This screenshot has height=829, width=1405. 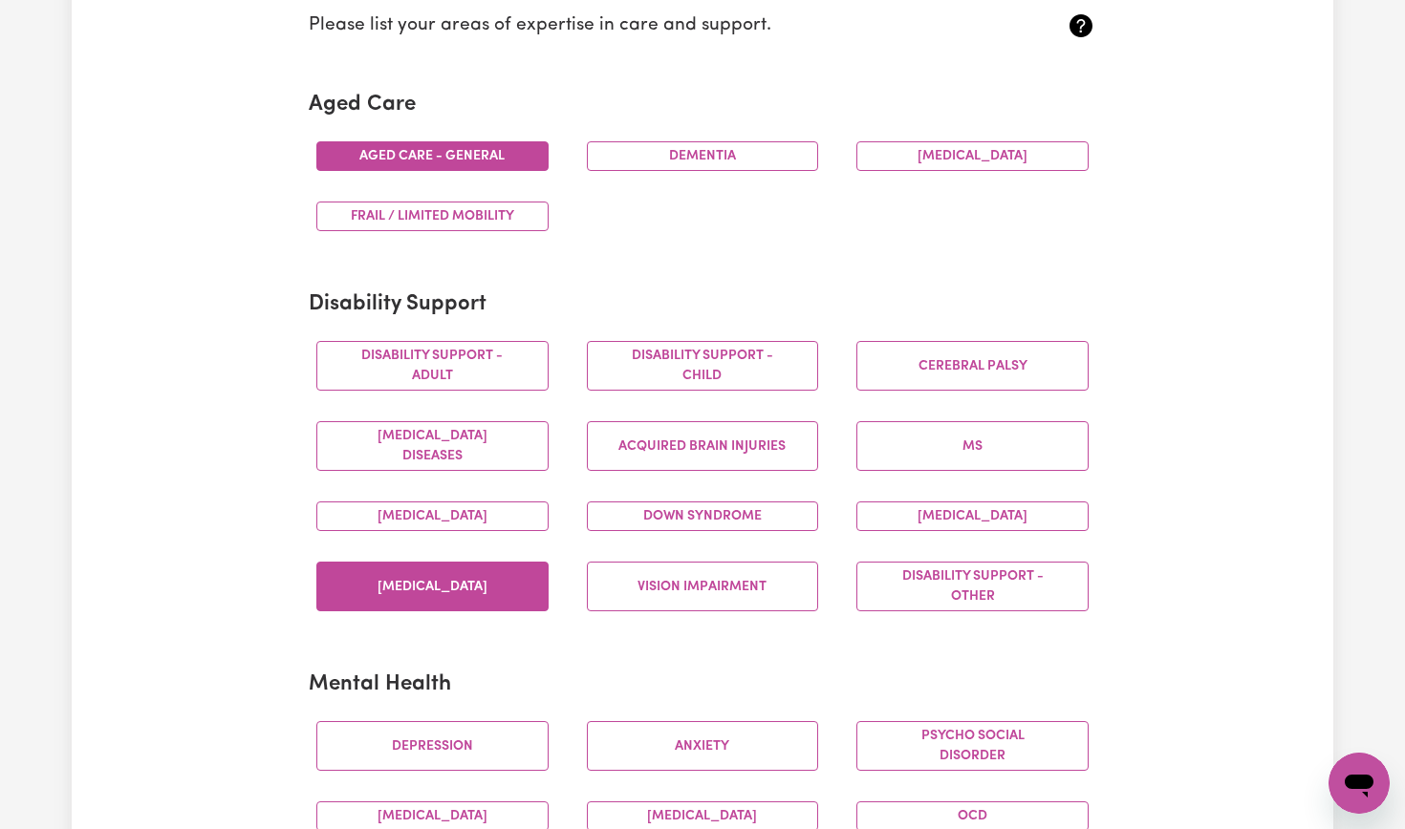 What do you see at coordinates (432, 216) in the screenshot?
I see `button: Frail / limited mobility` at bounding box center [432, 216].